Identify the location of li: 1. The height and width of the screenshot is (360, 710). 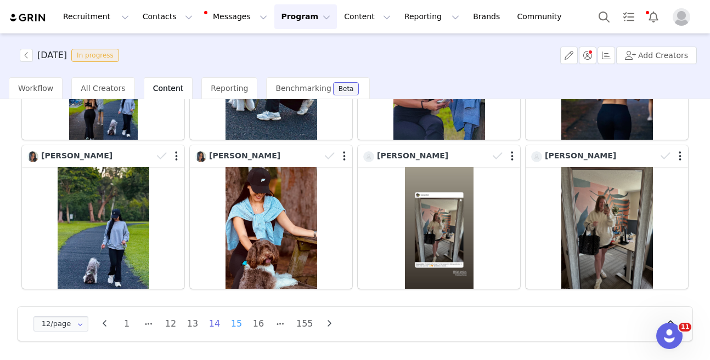
(127, 324).